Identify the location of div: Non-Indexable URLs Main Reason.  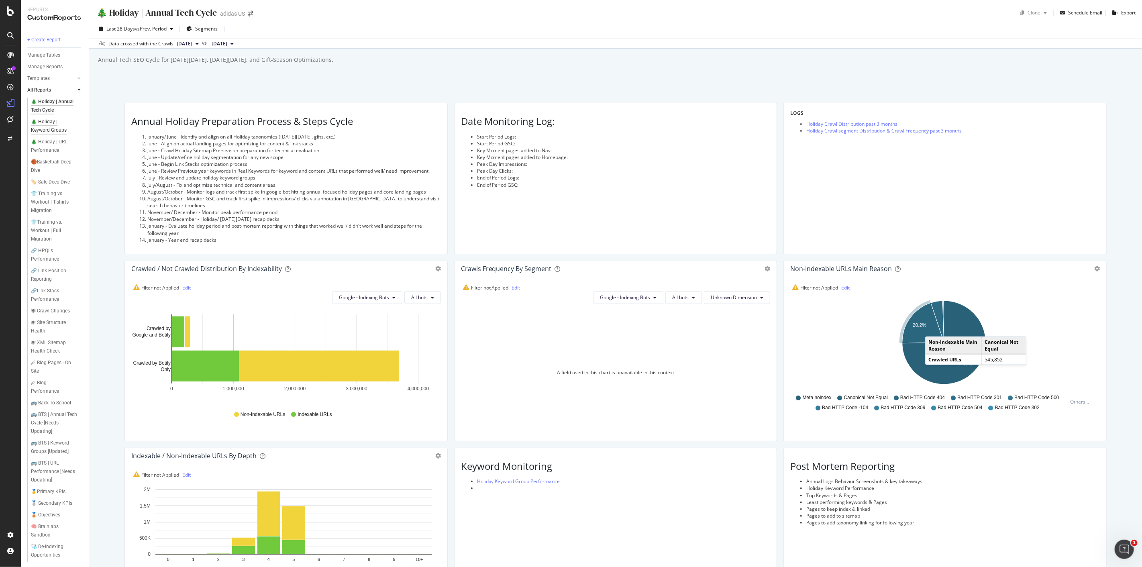
(841, 269).